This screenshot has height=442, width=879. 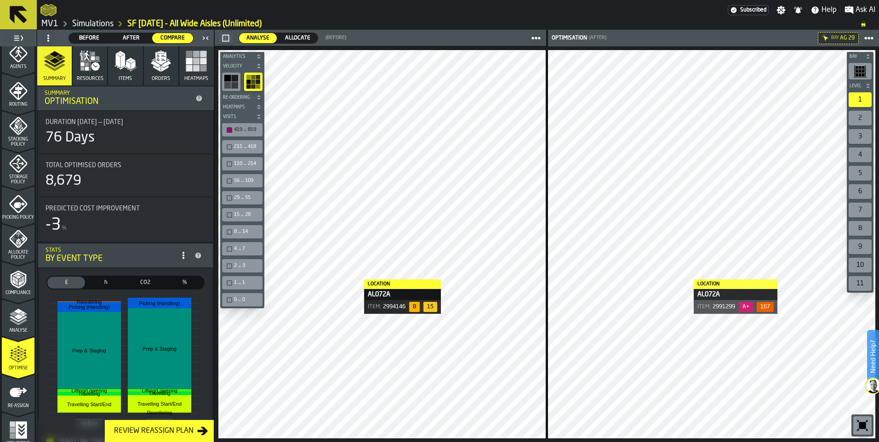 What do you see at coordinates (18, 406) in the screenshot?
I see `span: Re-assign` at bounding box center [18, 406].